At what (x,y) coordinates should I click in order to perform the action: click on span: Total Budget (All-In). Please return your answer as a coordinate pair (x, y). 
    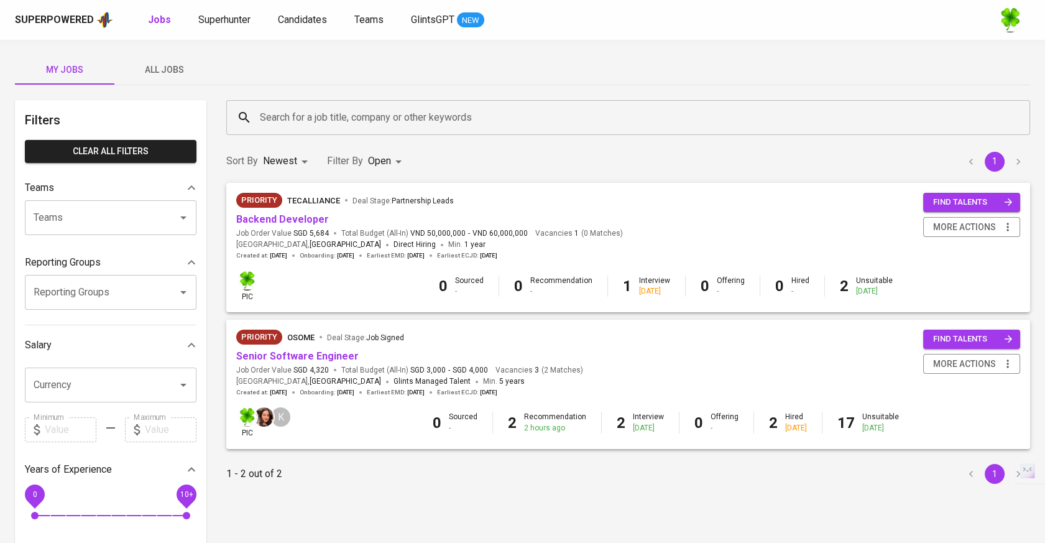
    Looking at the image, I should click on (415, 370).